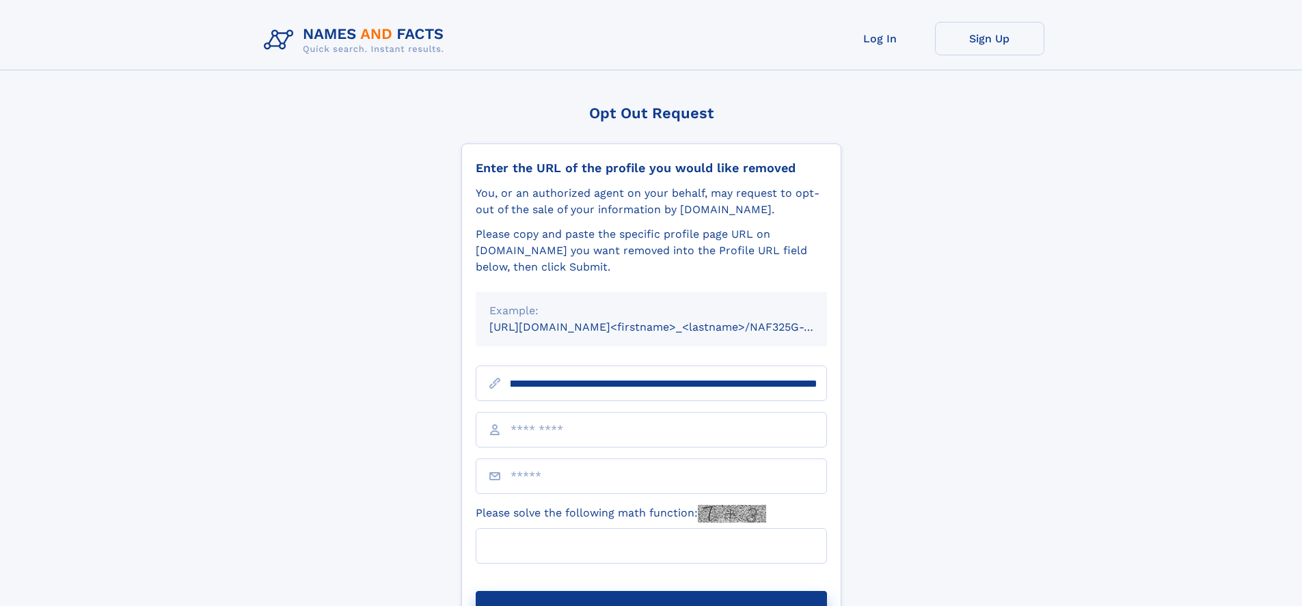  I want to click on a: Log In, so click(881, 38).